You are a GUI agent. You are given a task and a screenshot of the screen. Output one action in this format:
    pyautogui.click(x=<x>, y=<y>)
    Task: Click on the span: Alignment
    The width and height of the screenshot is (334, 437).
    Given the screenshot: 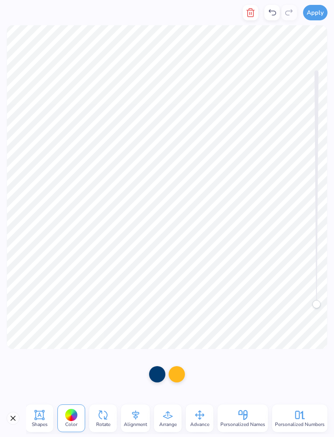 What is the action you would take?
    pyautogui.click(x=135, y=425)
    